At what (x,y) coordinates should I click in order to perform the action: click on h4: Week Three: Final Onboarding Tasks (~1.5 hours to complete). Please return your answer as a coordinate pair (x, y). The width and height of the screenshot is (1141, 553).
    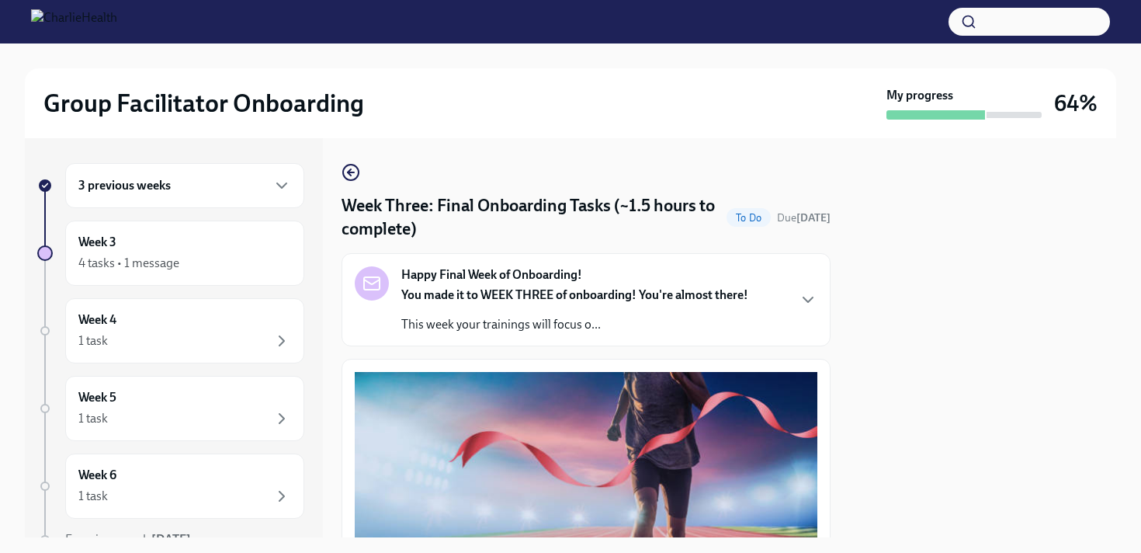
    Looking at the image, I should click on (531, 217).